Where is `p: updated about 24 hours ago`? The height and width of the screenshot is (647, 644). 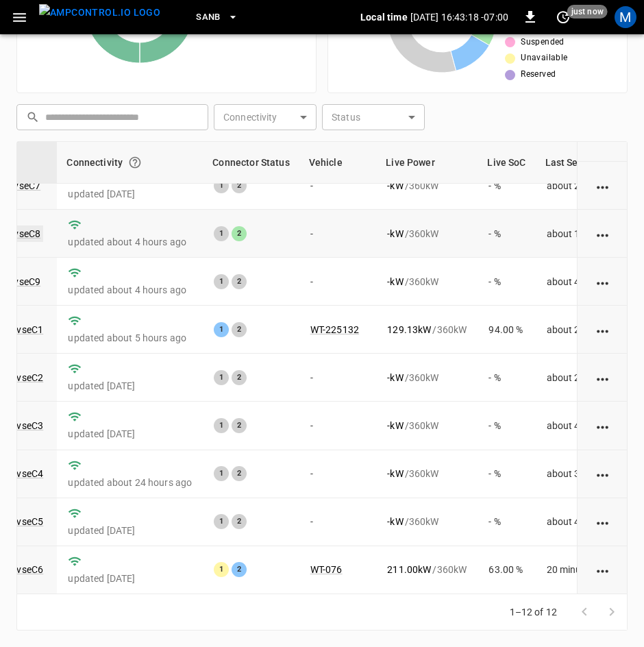
p: updated about 24 hours ago is located at coordinates (130, 482).